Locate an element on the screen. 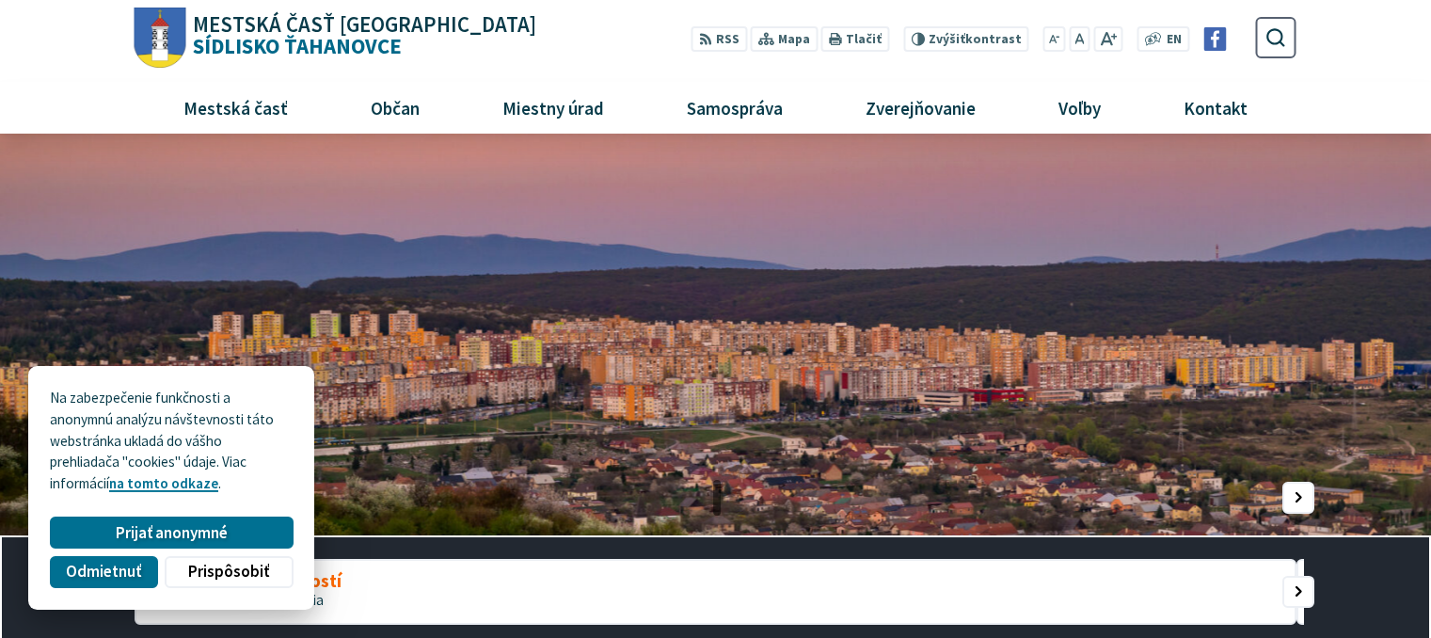  span: Samospráva is located at coordinates (734, 107).